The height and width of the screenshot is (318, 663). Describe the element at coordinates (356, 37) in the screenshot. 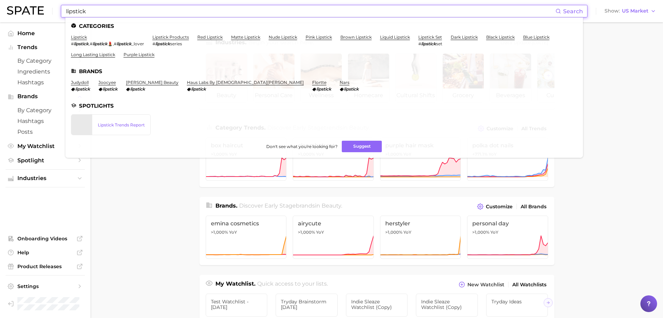

I see `a: brown lipstick` at that location.